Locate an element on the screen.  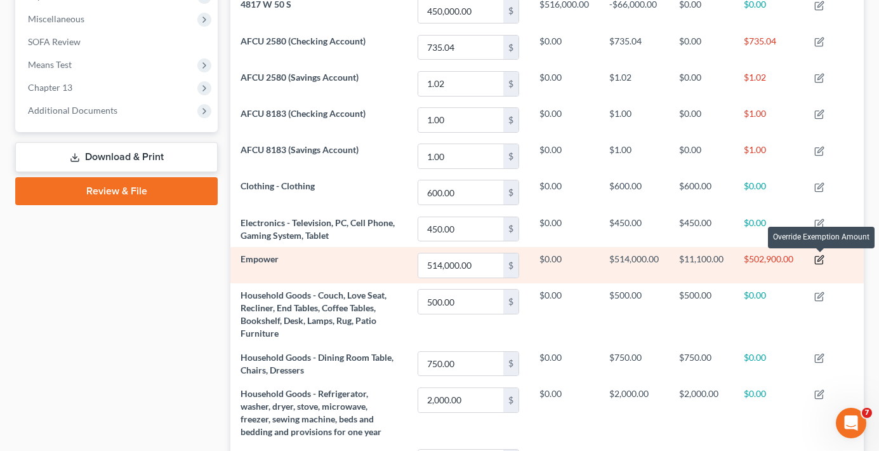
span: 7 is located at coordinates (867, 413).